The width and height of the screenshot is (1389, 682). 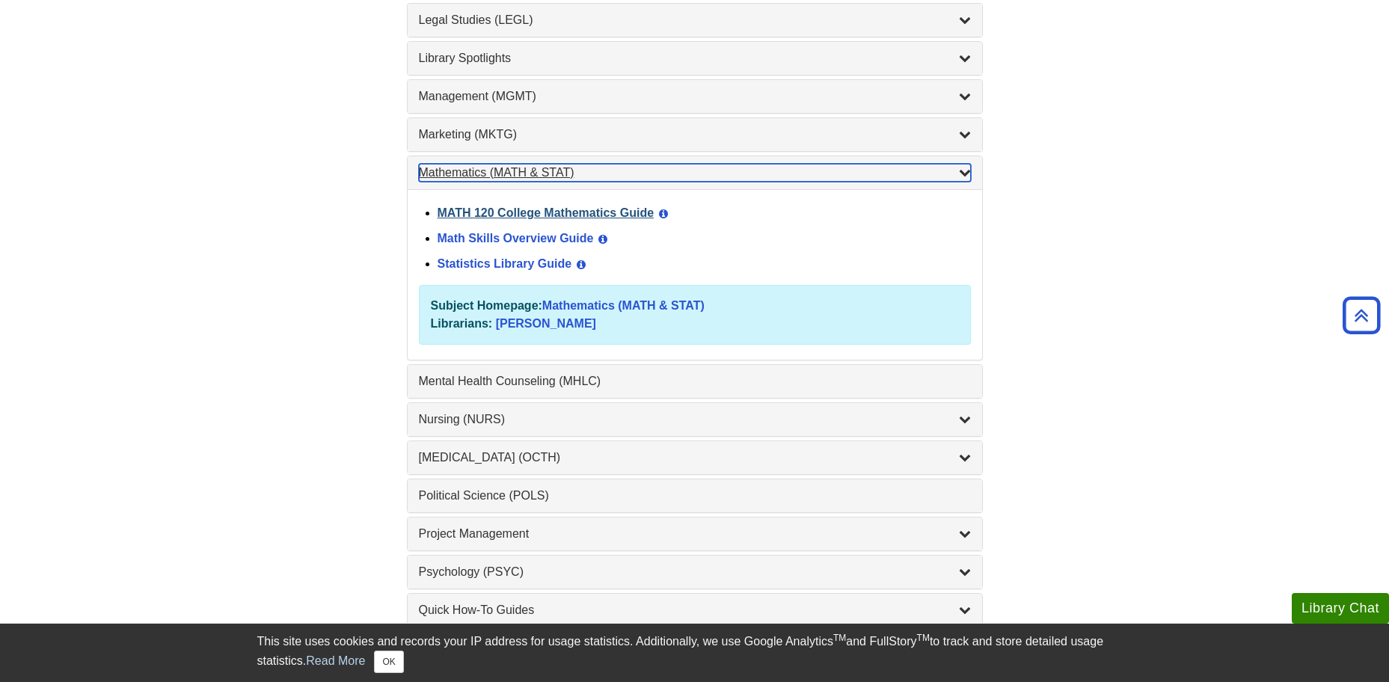 I want to click on div: Legal Studies (LEGL), so click(x=695, y=20).